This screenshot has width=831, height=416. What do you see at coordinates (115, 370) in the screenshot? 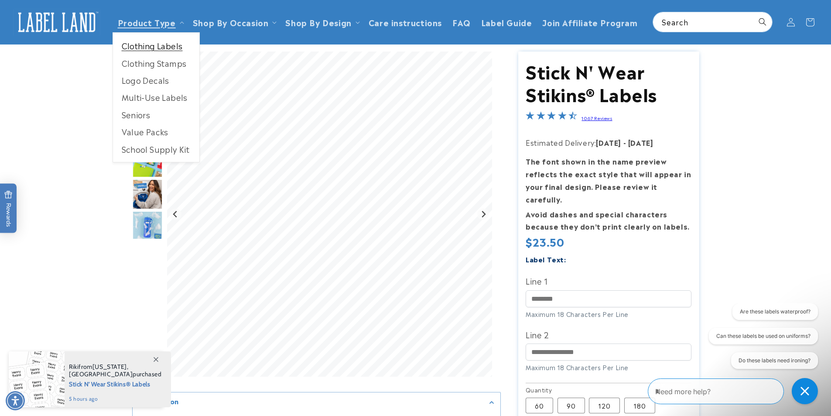
I see `span: from , purchased` at bounding box center [115, 370].